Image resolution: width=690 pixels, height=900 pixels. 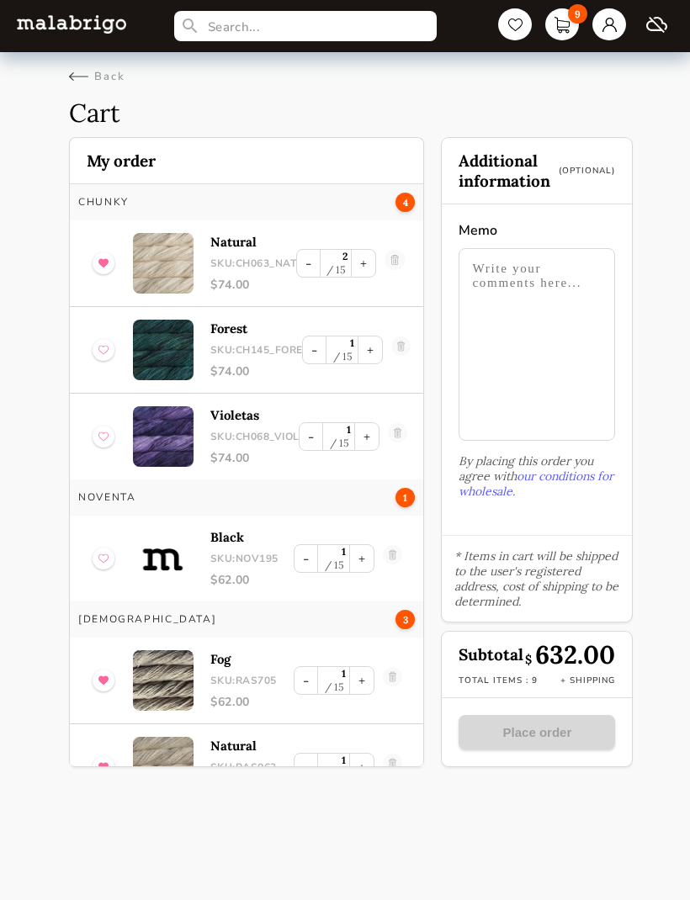 I want to click on p: SKU: CH145_FORE, so click(x=256, y=350).